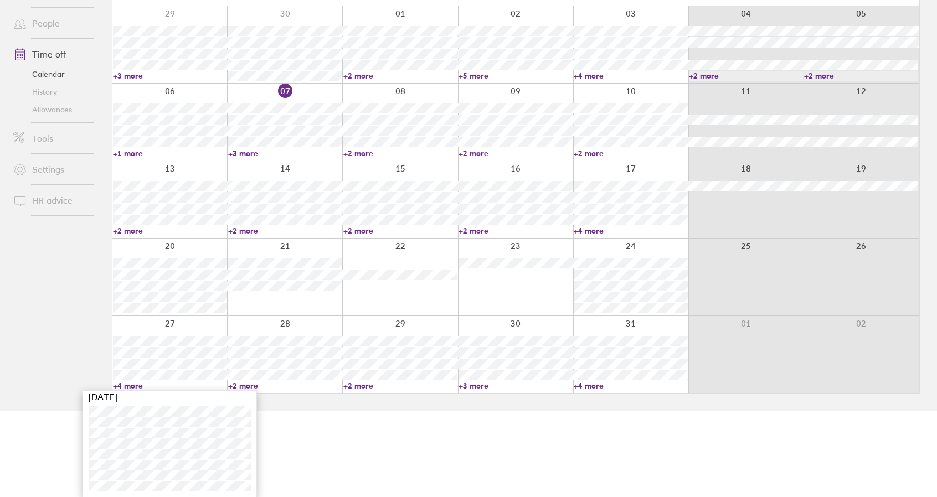  What do you see at coordinates (516, 76) in the screenshot?
I see `a: +5 more` at bounding box center [516, 76].